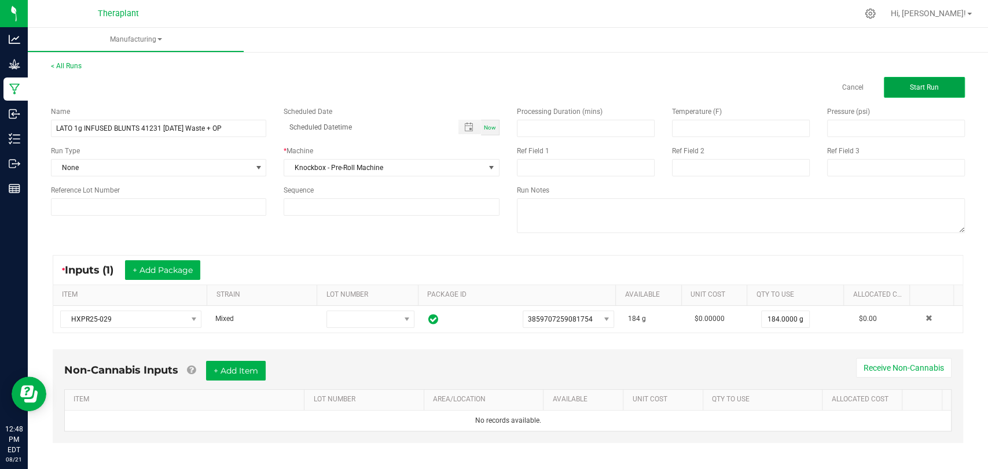  I want to click on a: PACKAGE IDSortable, so click(519, 295).